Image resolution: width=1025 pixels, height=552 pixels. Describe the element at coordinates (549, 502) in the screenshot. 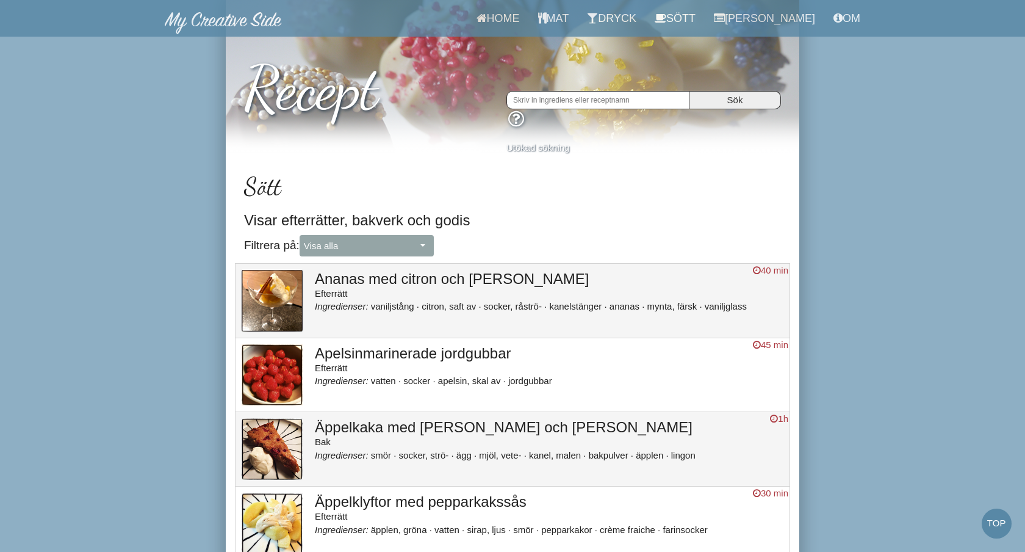

I see `h3: Äppelklyftor med pepparkakssås` at that location.